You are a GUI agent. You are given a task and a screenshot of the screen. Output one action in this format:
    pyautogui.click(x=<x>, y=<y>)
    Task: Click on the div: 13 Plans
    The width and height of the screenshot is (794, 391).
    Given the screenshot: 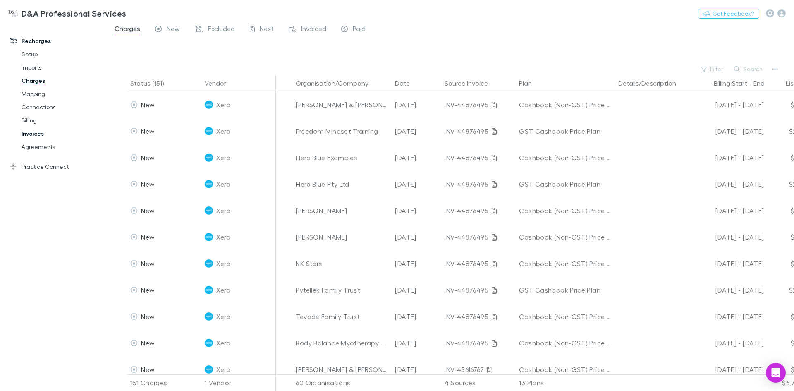 What is the action you would take?
    pyautogui.click(x=565, y=382)
    